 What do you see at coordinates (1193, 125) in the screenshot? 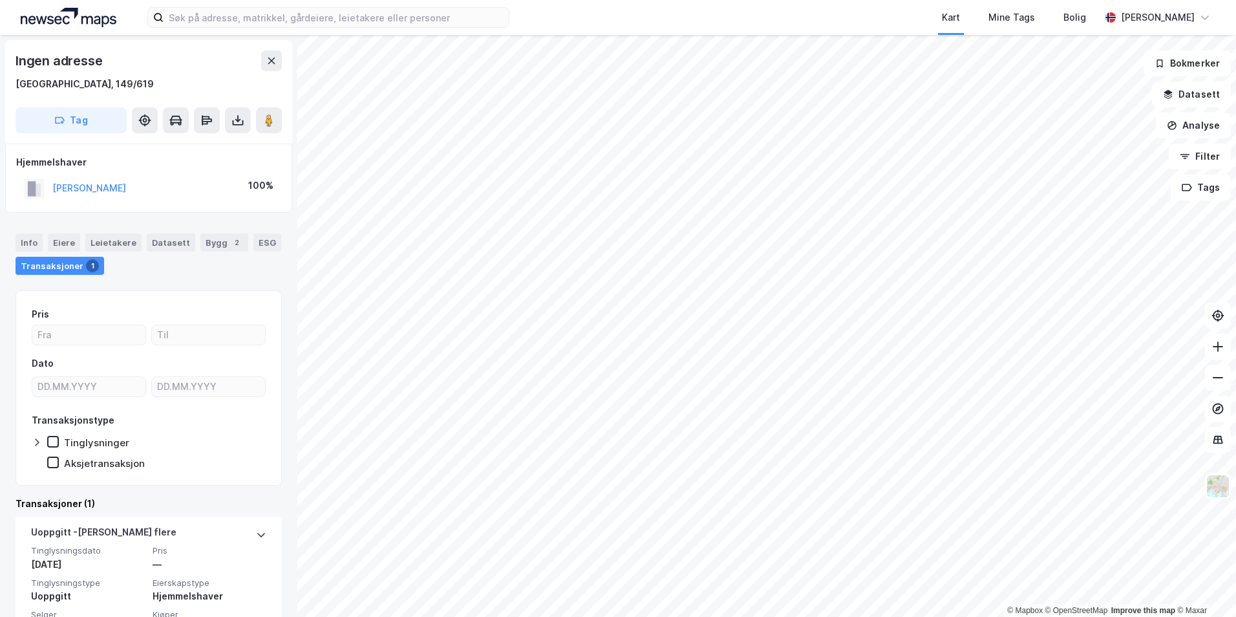
I see `button: Analyse` at bounding box center [1193, 125].